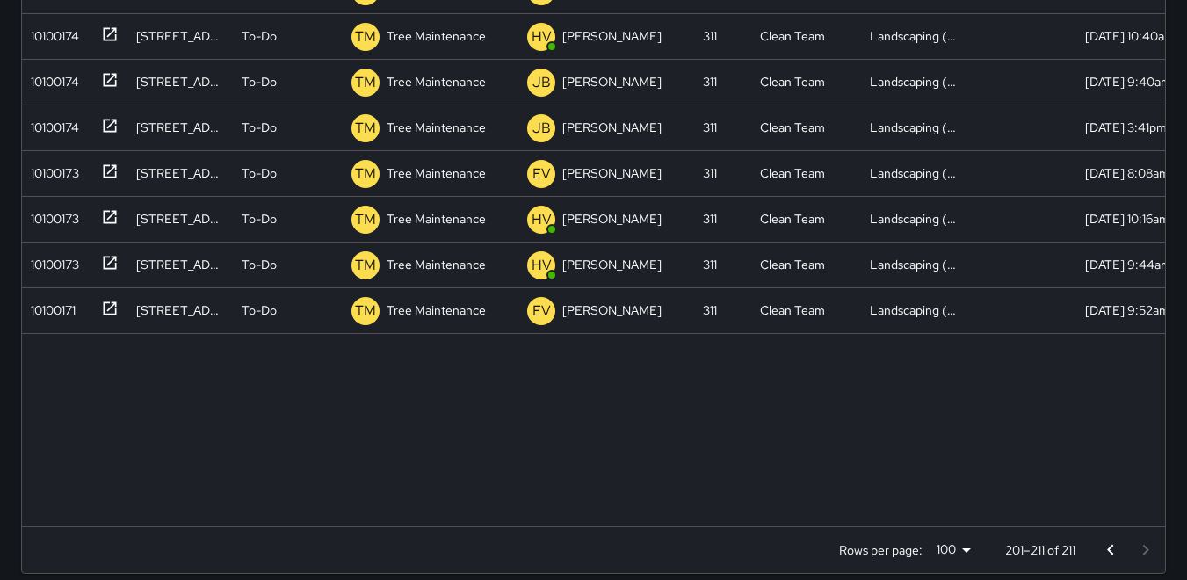 The height and width of the screenshot is (580, 1187). What do you see at coordinates (180, 127) in the screenshot?
I see `div: 1292 Market Street` at bounding box center [180, 127].